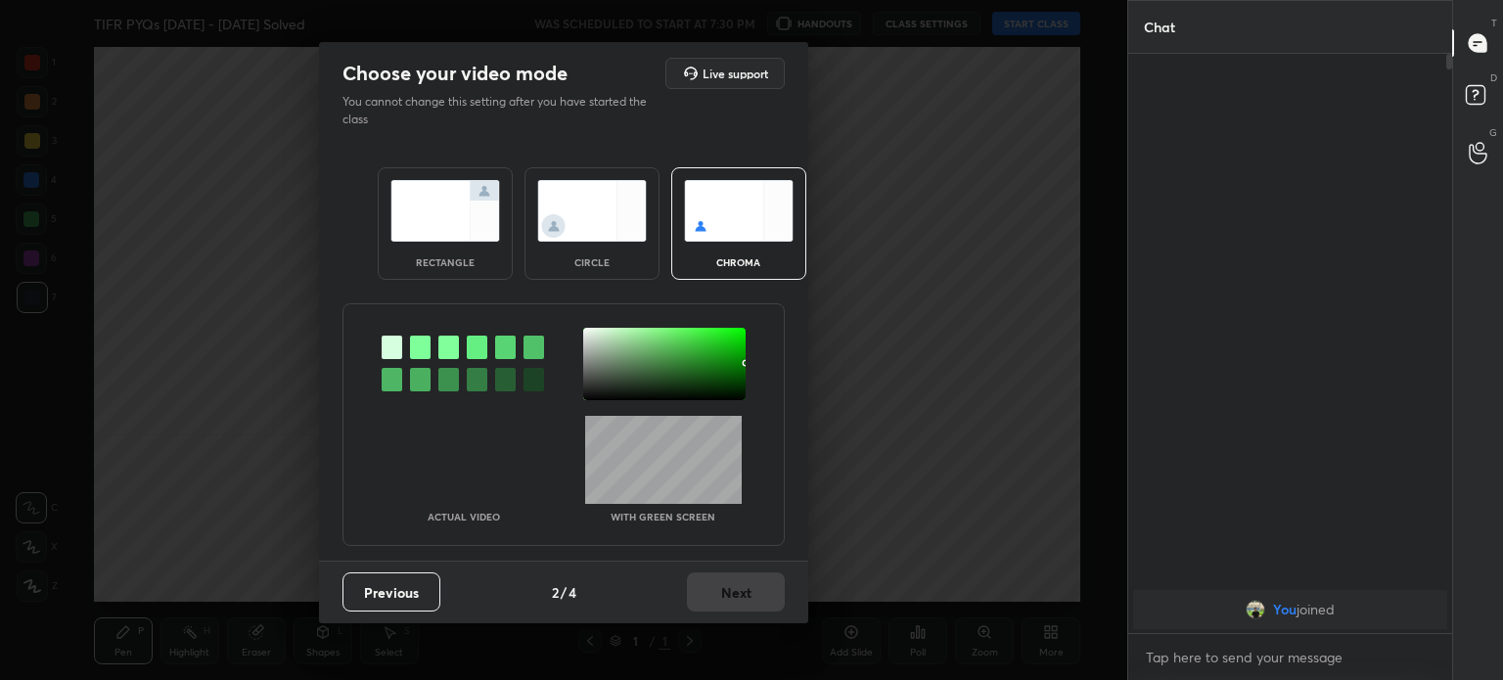 The width and height of the screenshot is (1503, 680). Describe the element at coordinates (1493, 77) in the screenshot. I see `p: D` at that location.